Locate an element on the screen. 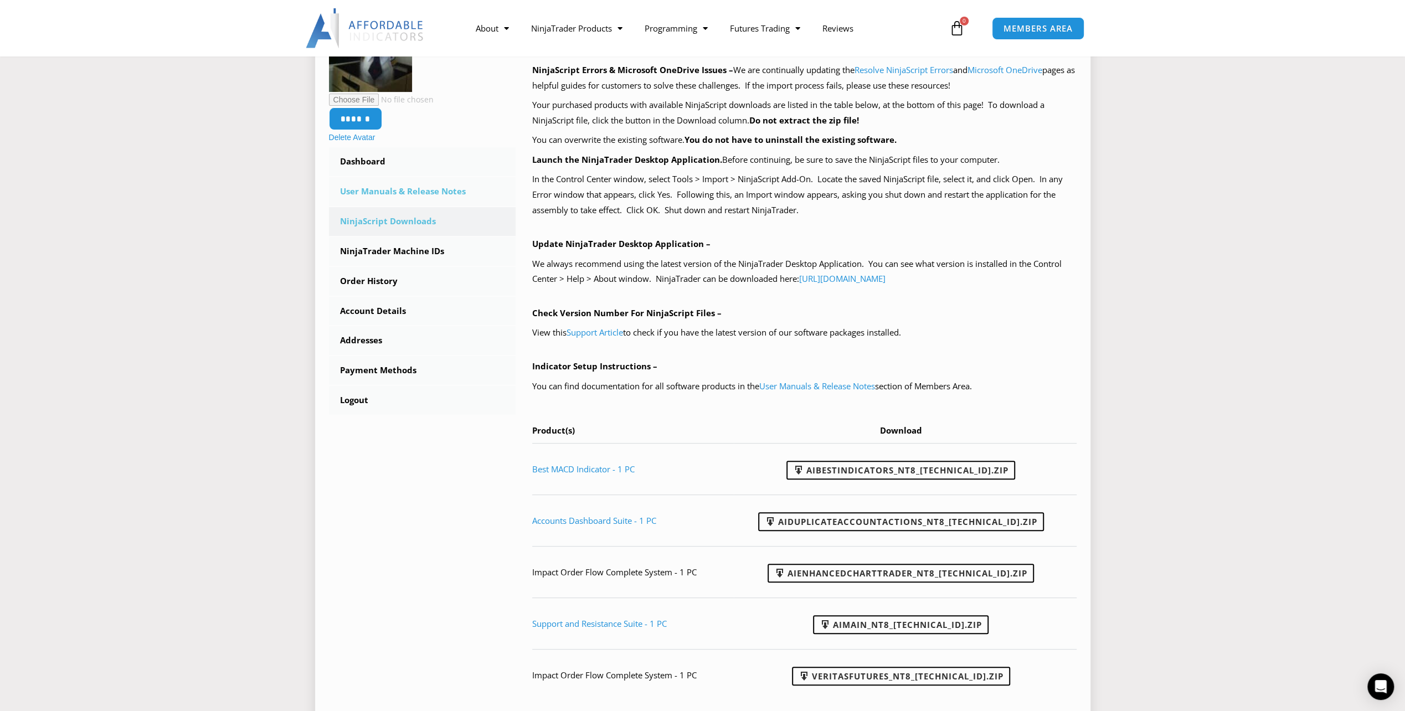  p: We always recommend using the latest version of the NinjaTrader Desktop Application. You can see ... is located at coordinates (804, 272).